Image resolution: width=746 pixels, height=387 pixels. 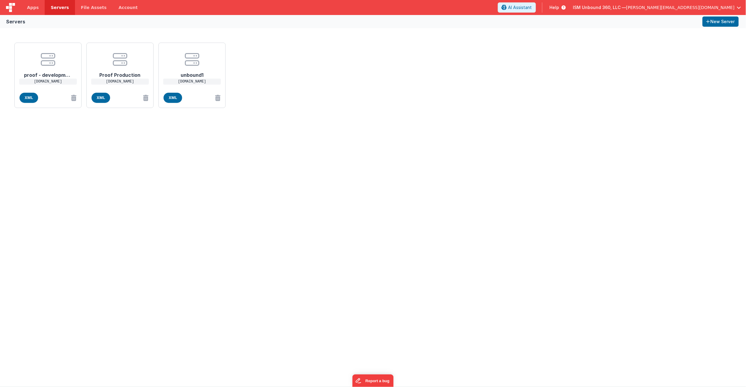 What do you see at coordinates (517, 8) in the screenshot?
I see `button: AI Assistant` at bounding box center [517, 8].